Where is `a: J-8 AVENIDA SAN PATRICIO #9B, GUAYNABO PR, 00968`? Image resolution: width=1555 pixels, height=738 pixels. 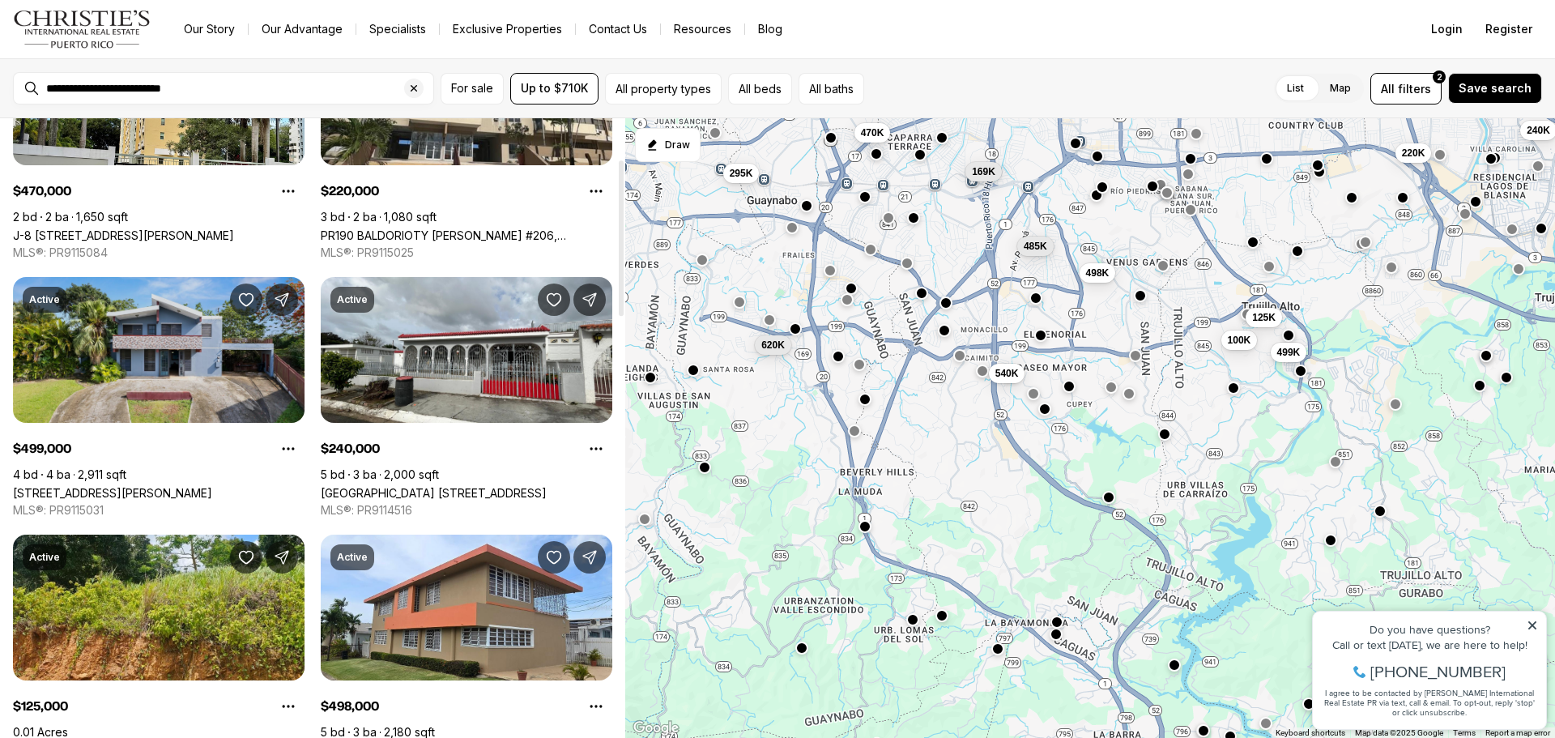
a: J-8 AVENIDA SAN PATRICIO #9B, GUAYNABO PR, 00968 is located at coordinates (123, 235).